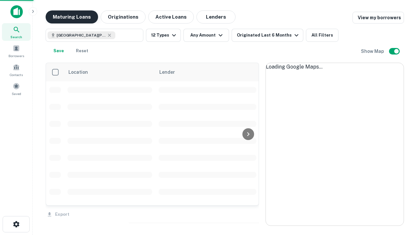 This screenshot has width=417, height=235. Describe the element at coordinates (72, 17) in the screenshot. I see `button: Maturing Loans` at that location.